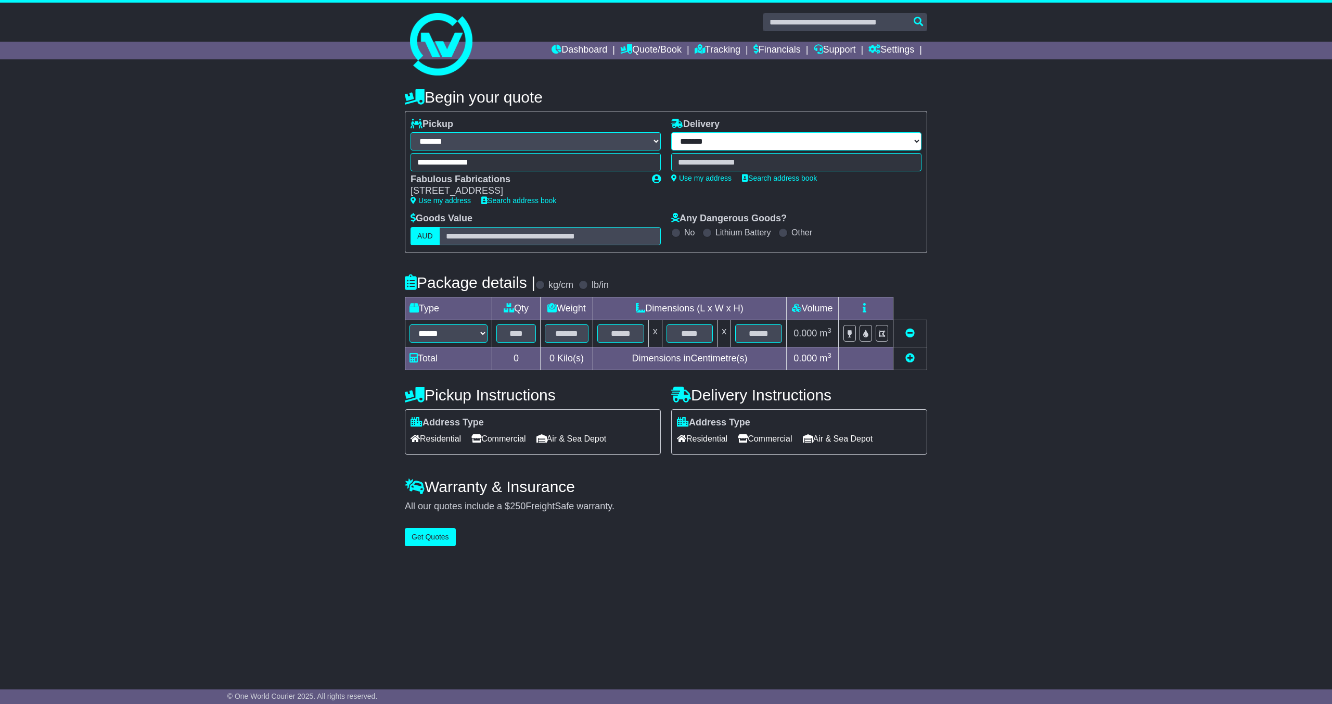 The height and width of the screenshot is (704, 1332). What do you see at coordinates (441, 219) in the screenshot?
I see `label: Goods Value` at bounding box center [441, 219].